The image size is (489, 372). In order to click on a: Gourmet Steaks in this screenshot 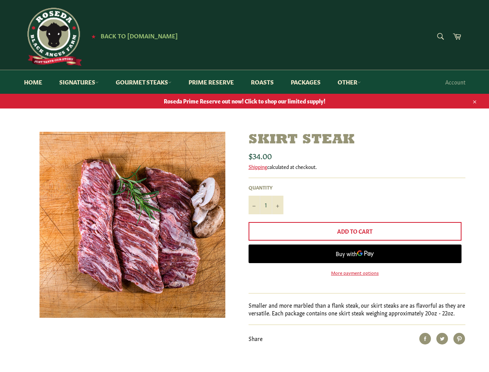, I will do `click(144, 82)`.